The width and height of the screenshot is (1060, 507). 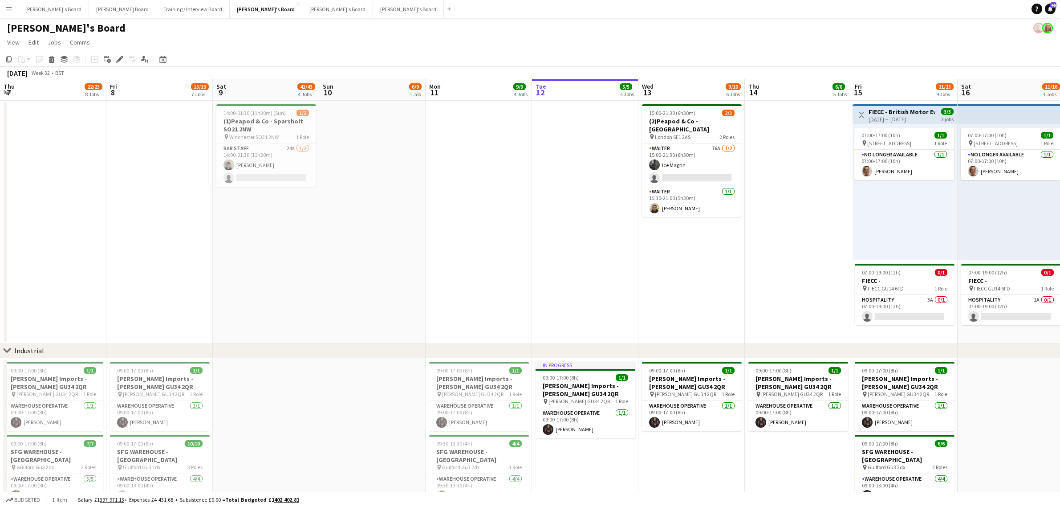 What do you see at coordinates (89, 466) in the screenshot?
I see `span: 2 Roles` at bounding box center [89, 466].